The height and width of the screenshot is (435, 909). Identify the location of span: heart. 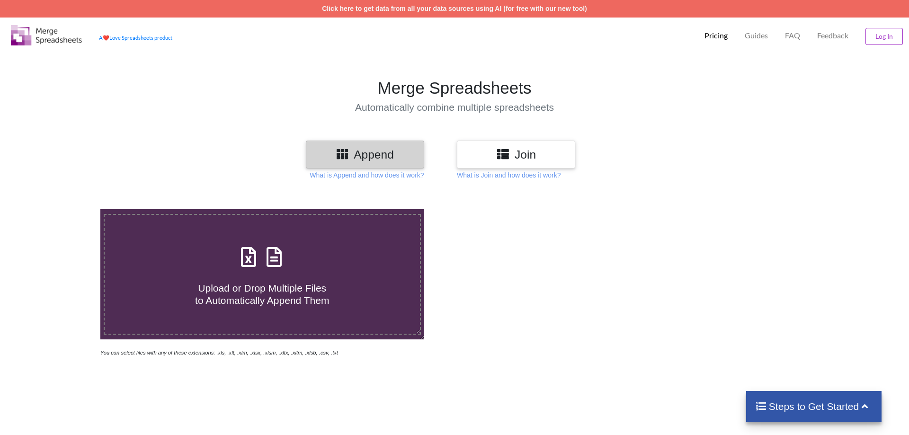
(106, 37).